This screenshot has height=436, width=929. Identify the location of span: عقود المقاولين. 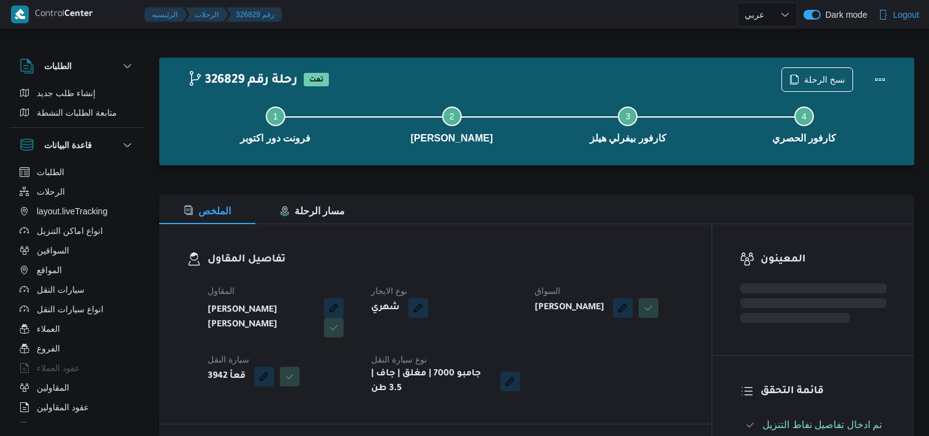
(62, 407).